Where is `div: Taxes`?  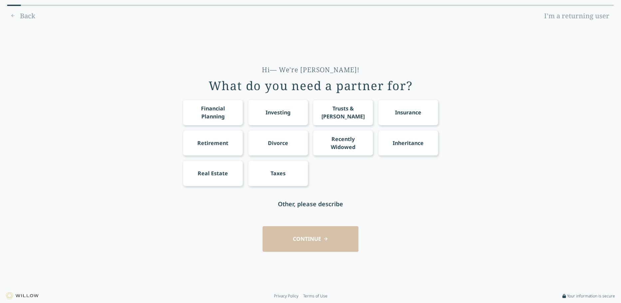 div: Taxes is located at coordinates (278, 173).